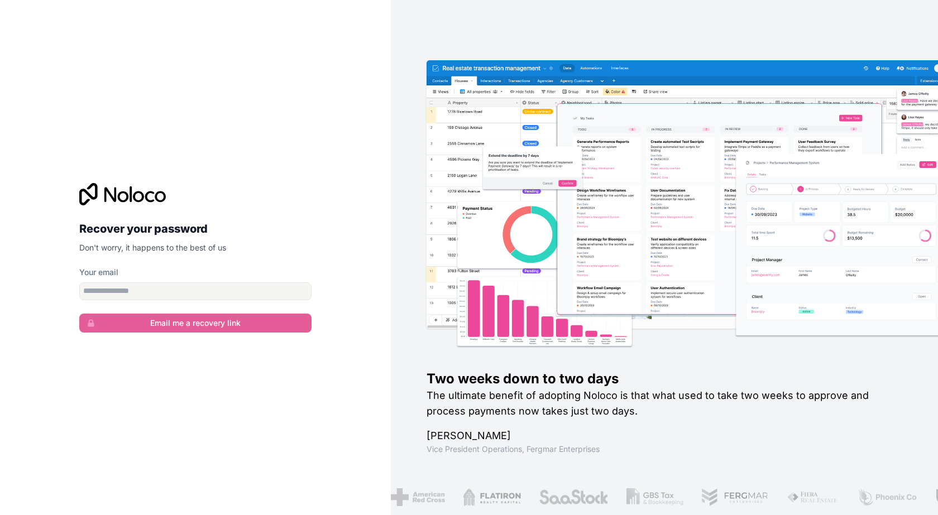 Image resolution: width=938 pixels, height=515 pixels. Describe the element at coordinates (715, 497) in the screenshot. I see `img: /assets/fergmar-CudnrXN5.png` at that location.